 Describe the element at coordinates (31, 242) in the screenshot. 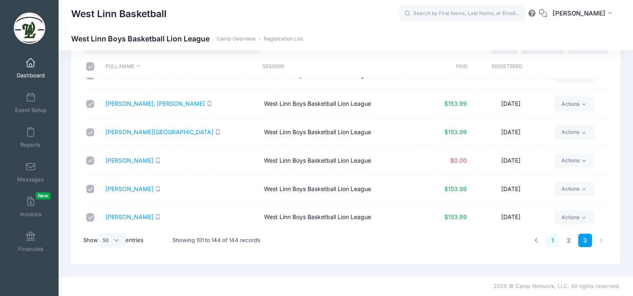

I see `a: Financials` at that location.